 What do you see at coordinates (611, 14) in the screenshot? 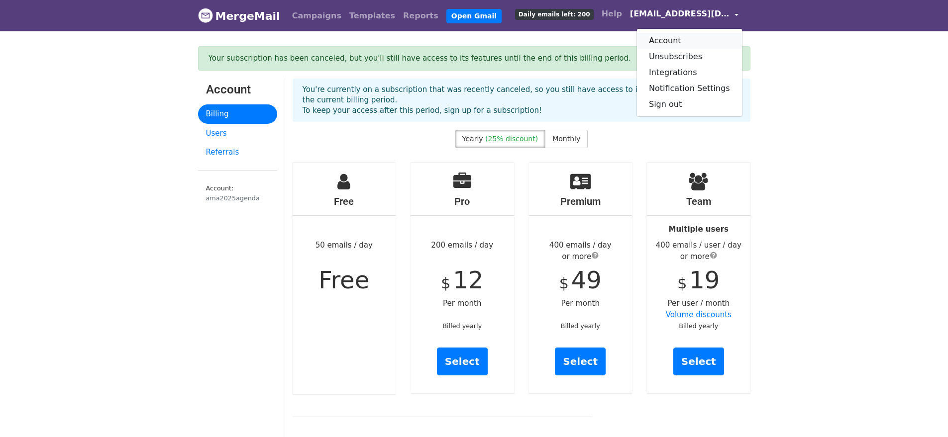
I see `a: Help` at bounding box center [611, 14].